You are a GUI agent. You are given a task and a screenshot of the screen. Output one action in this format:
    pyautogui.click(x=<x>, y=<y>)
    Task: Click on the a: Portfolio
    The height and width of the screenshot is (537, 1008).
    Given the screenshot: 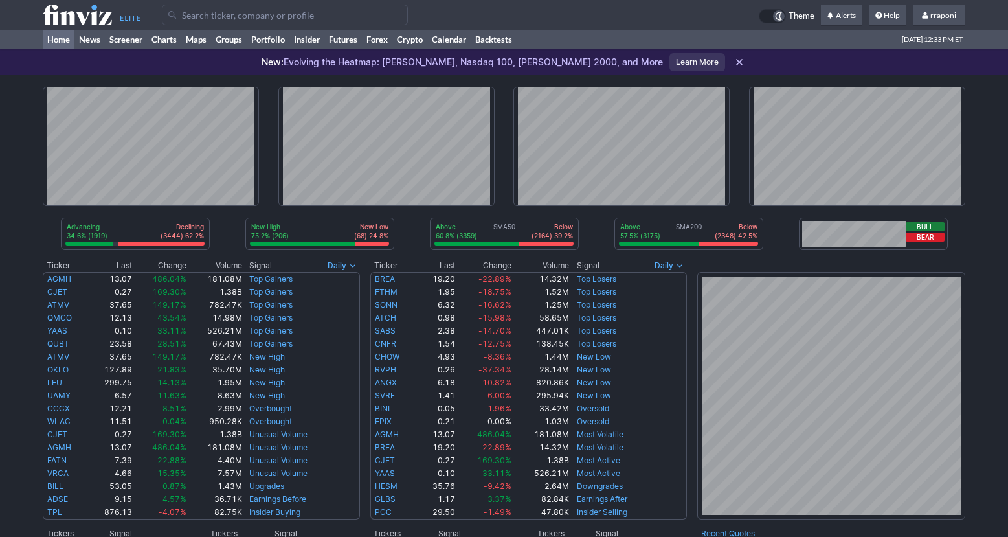 What is the action you would take?
    pyautogui.click(x=268, y=39)
    